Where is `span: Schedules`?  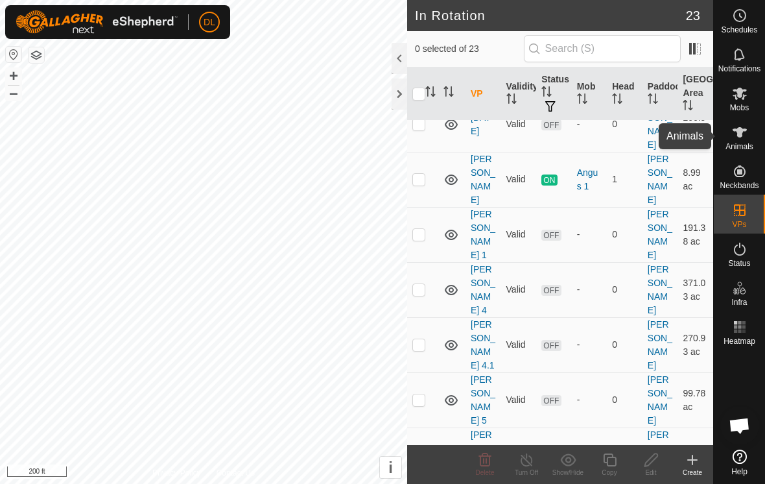 span: Schedules is located at coordinates (739, 30).